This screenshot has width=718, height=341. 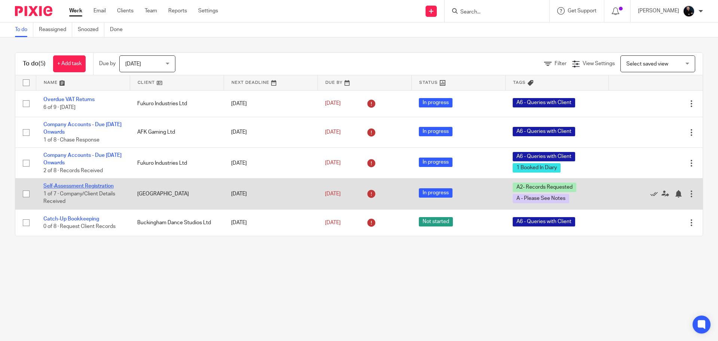 I want to click on span: 2 of 8 · Records Received, so click(x=73, y=171).